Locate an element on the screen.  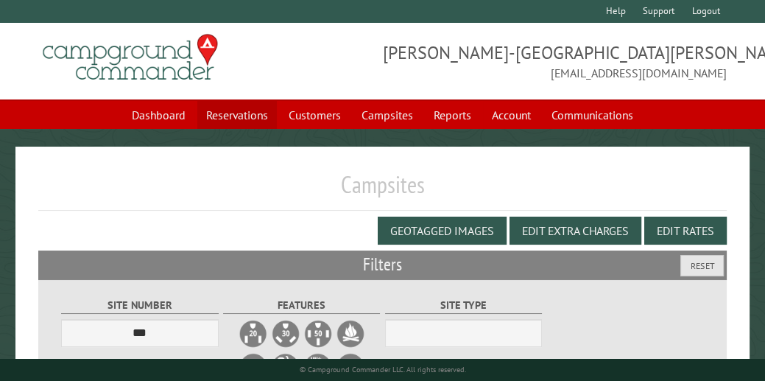
label: 20A Electrical Hookup is located at coordinates (253, 333).